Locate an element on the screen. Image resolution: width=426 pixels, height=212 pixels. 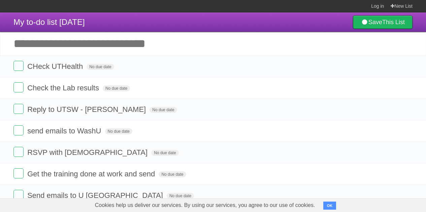
span: Cookies help us deliver our services. By using our services, you agree to our use of cookies. is located at coordinates (205, 206).